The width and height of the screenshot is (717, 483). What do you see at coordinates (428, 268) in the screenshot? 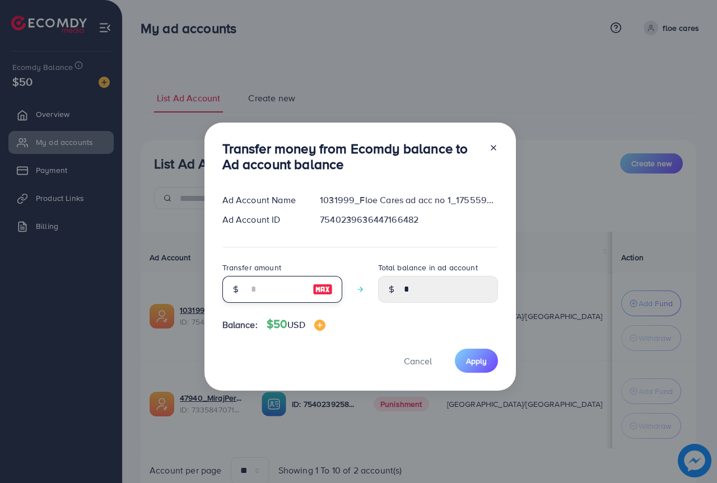
I see `label: Total balance in ad account` at bounding box center [428, 268].